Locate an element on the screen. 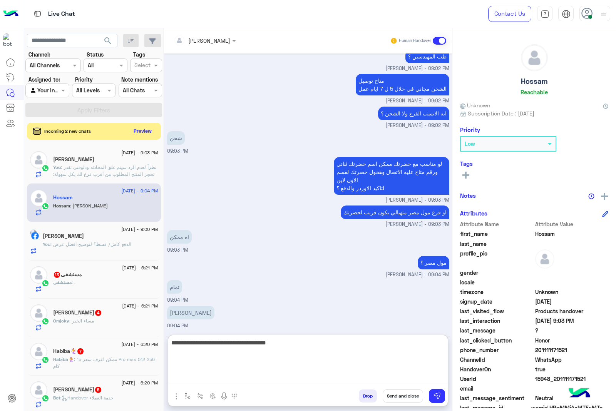 Image resolution: width=616 pixels, height=411 pixels. button: Trigger scenario is located at coordinates (200, 396).